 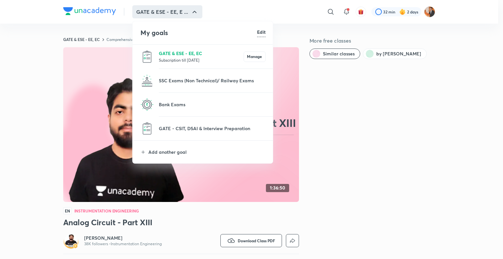 What do you see at coordinates (255, 57) in the screenshot?
I see `button: Manage` at bounding box center [255, 57].